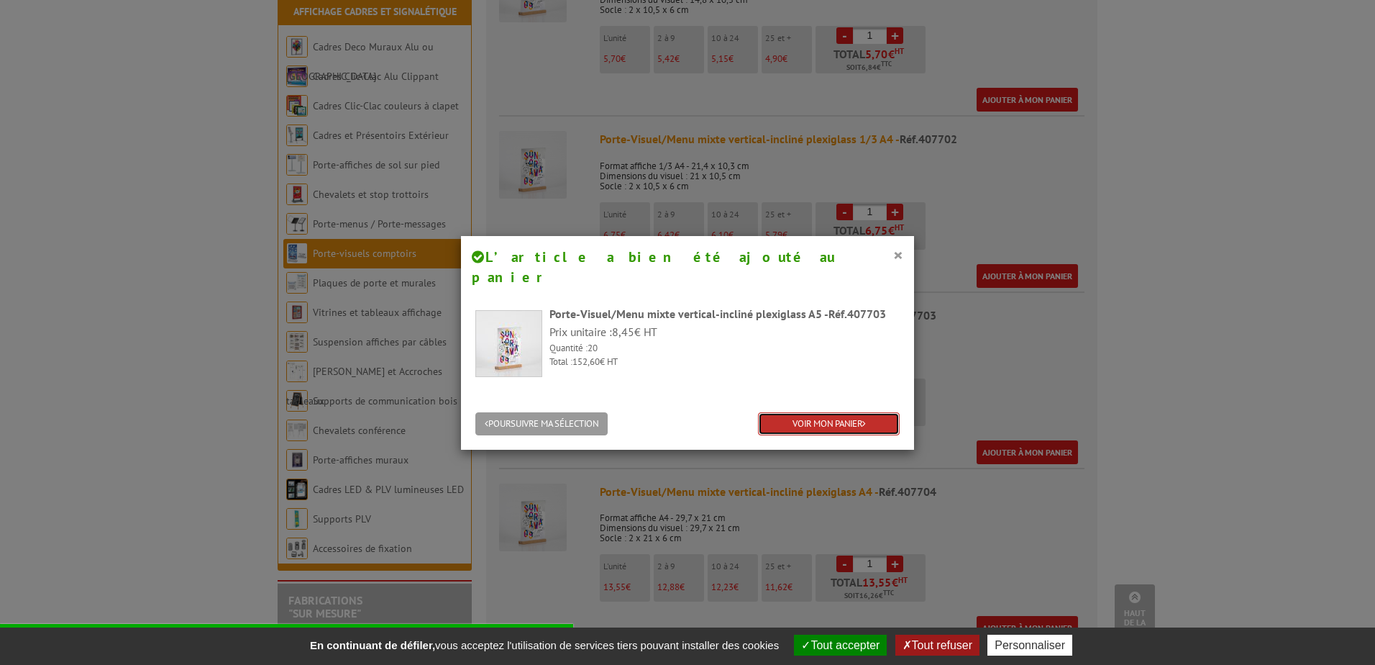  Describe the element at coordinates (724, 314) in the screenshot. I see `div: Porte-Visuel/Menu mixte vertical-incliné plexiglass A5 -` at that location.